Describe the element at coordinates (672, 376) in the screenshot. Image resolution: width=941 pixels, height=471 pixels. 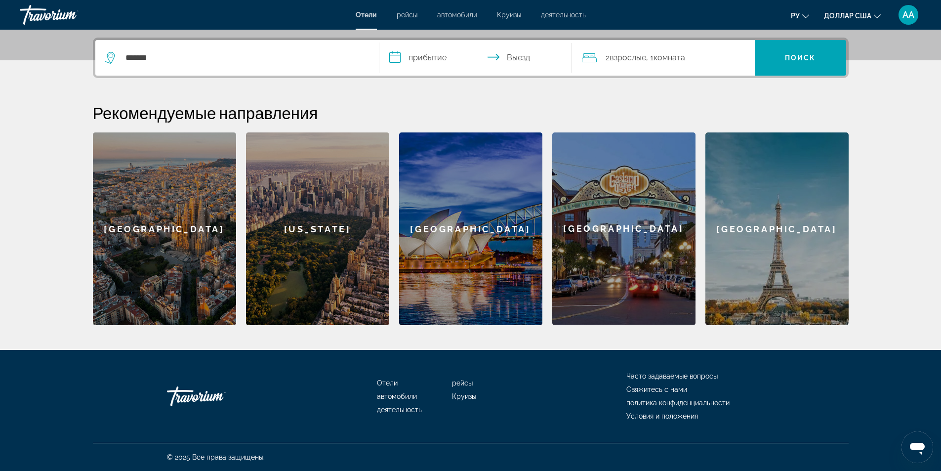
I see `font: Часто задаваемые вопросы` at that location.